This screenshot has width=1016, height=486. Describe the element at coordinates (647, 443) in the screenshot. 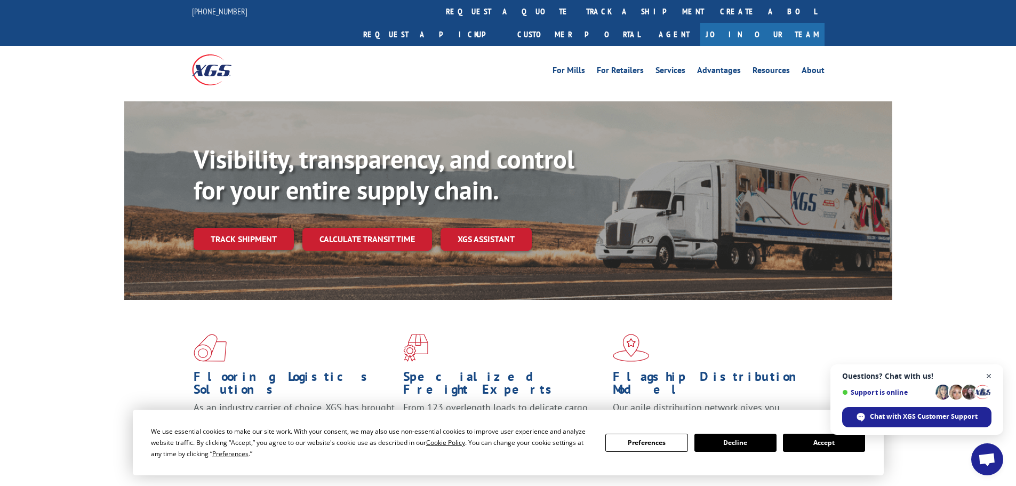

I see `button: Preferences` at that location.